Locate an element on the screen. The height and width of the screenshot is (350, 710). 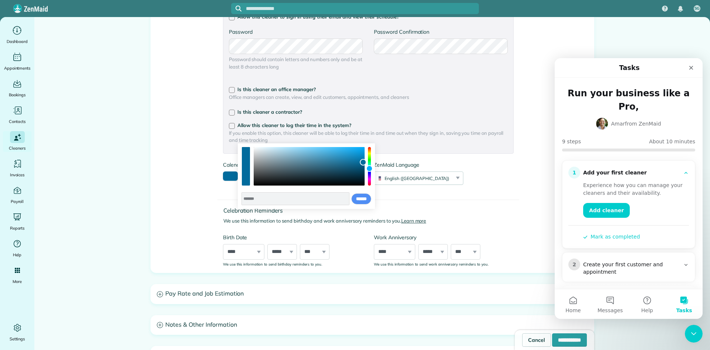
div: Run your business like a Pro, is located at coordinates (74, 42).